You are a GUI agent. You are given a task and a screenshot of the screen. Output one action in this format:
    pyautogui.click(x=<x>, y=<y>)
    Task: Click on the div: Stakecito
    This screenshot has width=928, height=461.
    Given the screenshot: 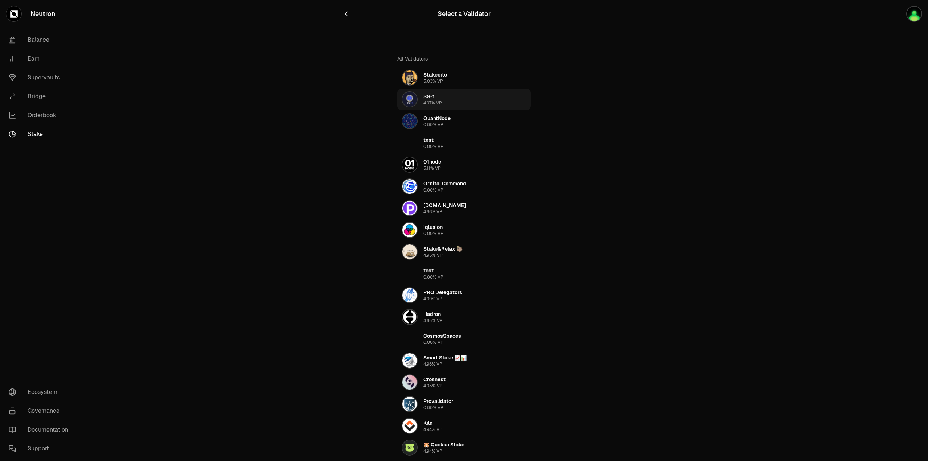 What is the action you would take?
    pyautogui.click(x=435, y=75)
    